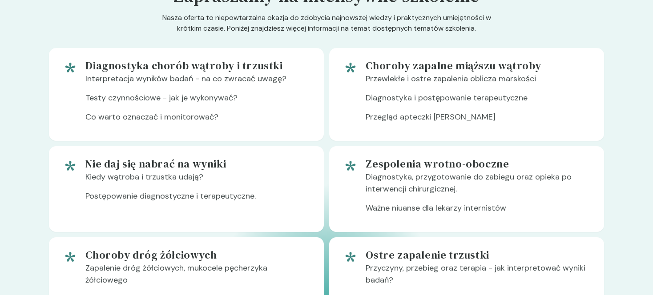 This screenshot has width=653, height=295. I want to click on p: Zapalenie dróg żółciowych, mukocele pęcherzyka żółciowego, so click(197, 278).